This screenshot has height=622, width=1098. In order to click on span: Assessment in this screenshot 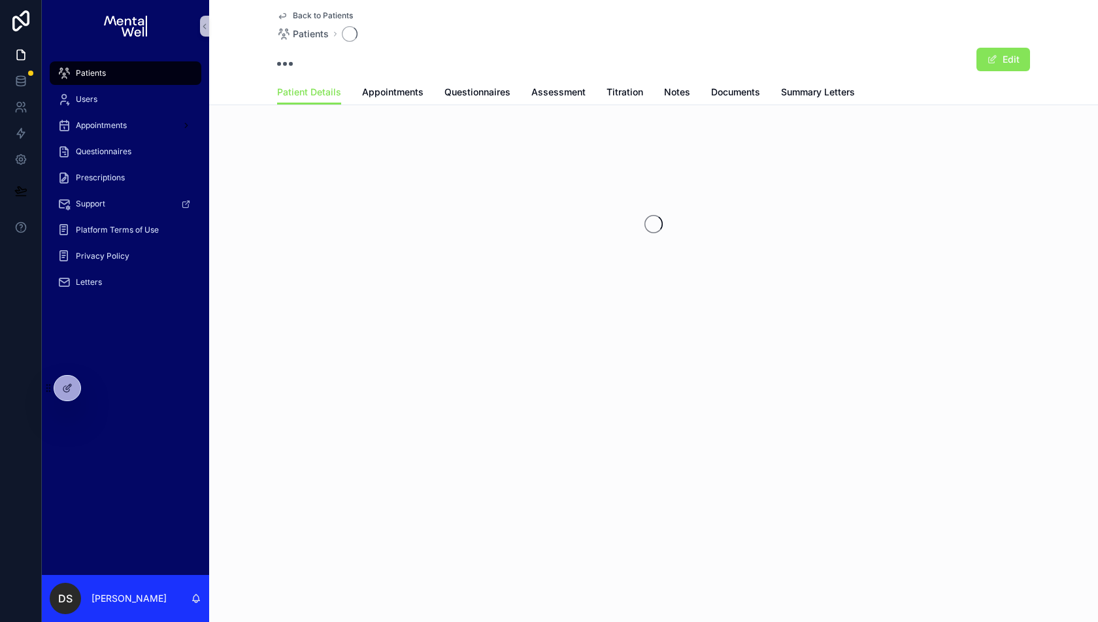, I will do `click(558, 92)`.